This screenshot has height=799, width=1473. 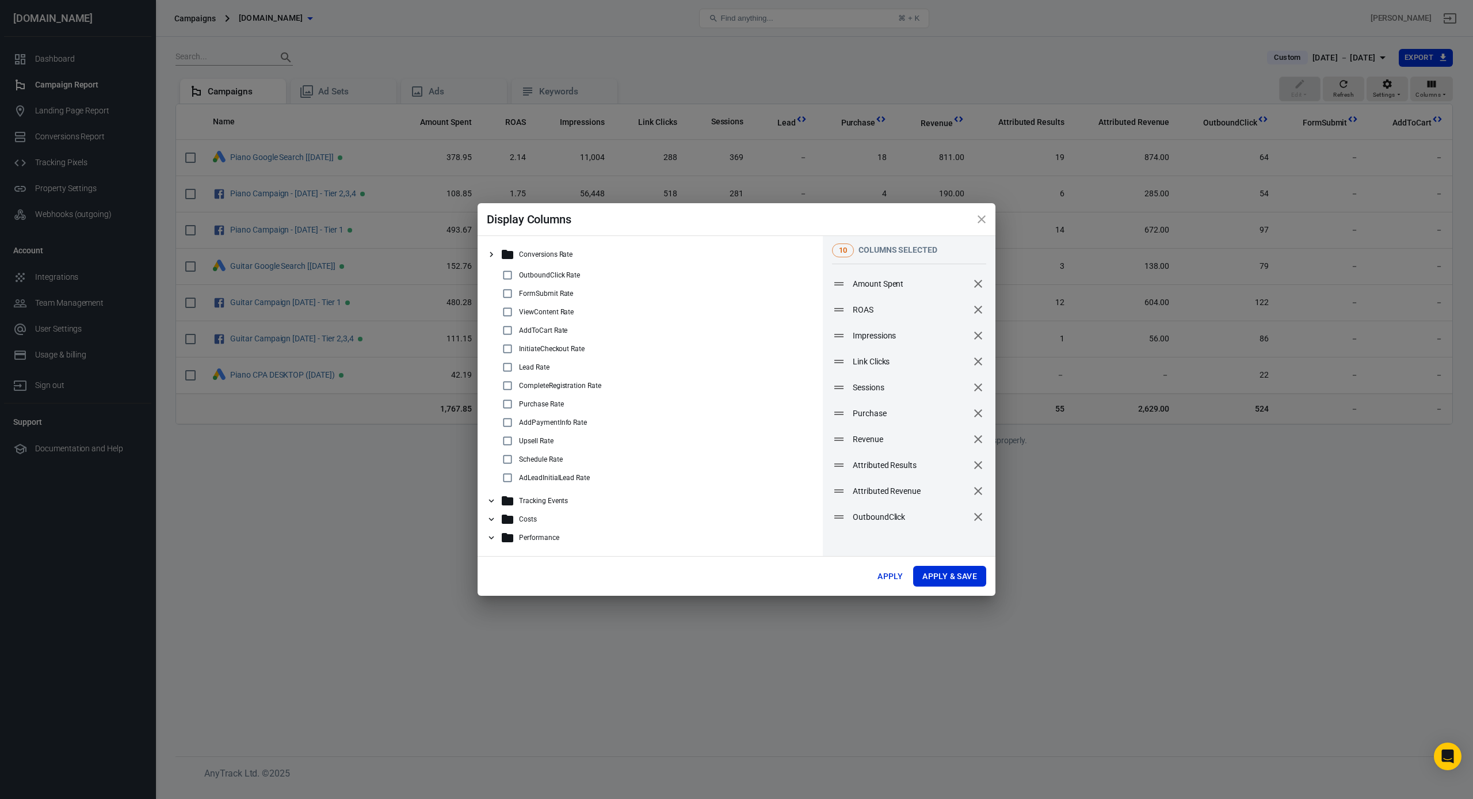 What do you see at coordinates (909, 413) in the screenshot?
I see `div: Purchaseremove` at bounding box center [909, 413].